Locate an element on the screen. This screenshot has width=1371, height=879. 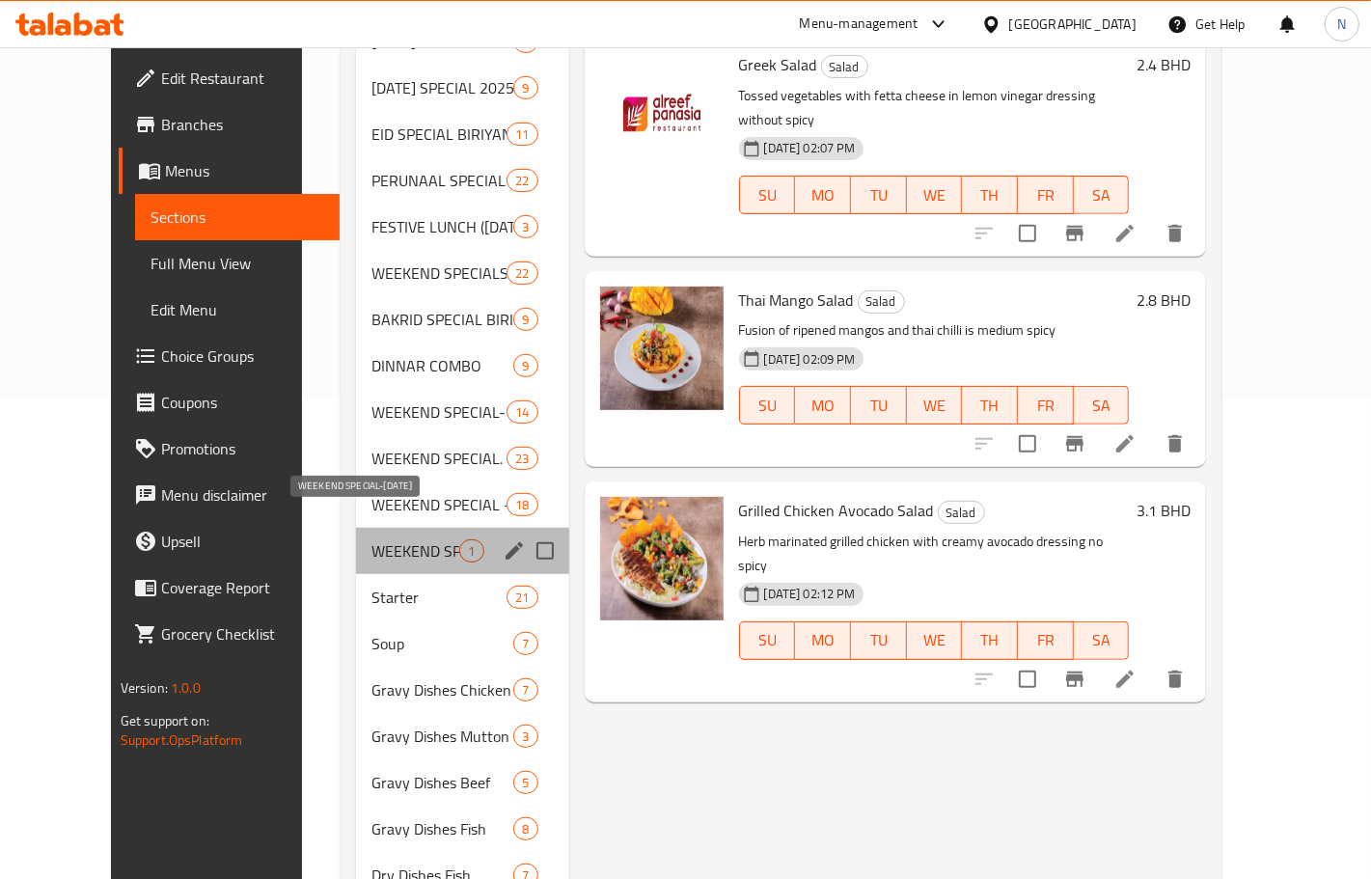
span: 1.0.0 is located at coordinates (185, 688).